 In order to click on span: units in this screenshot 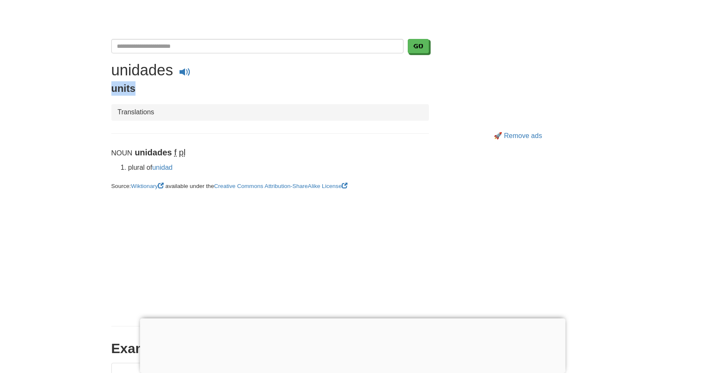, I will do `click(123, 88)`.